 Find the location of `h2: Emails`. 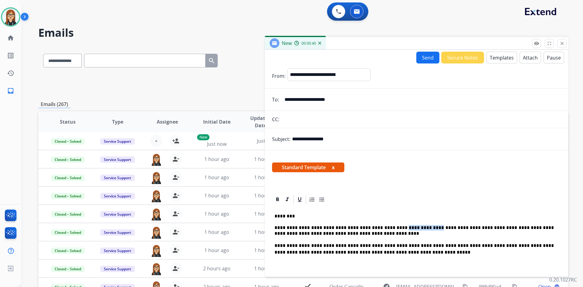

h2: Emails is located at coordinates (303, 33).